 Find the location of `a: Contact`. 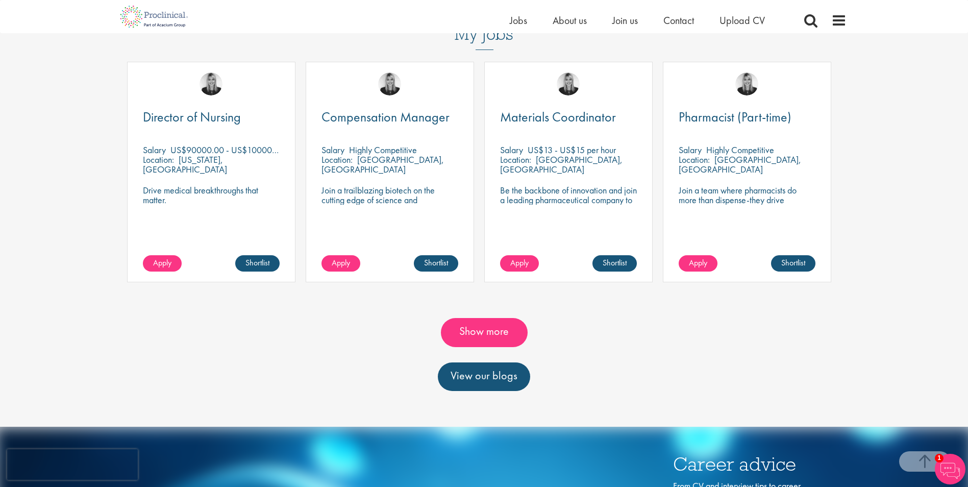

a: Contact is located at coordinates (679, 20).